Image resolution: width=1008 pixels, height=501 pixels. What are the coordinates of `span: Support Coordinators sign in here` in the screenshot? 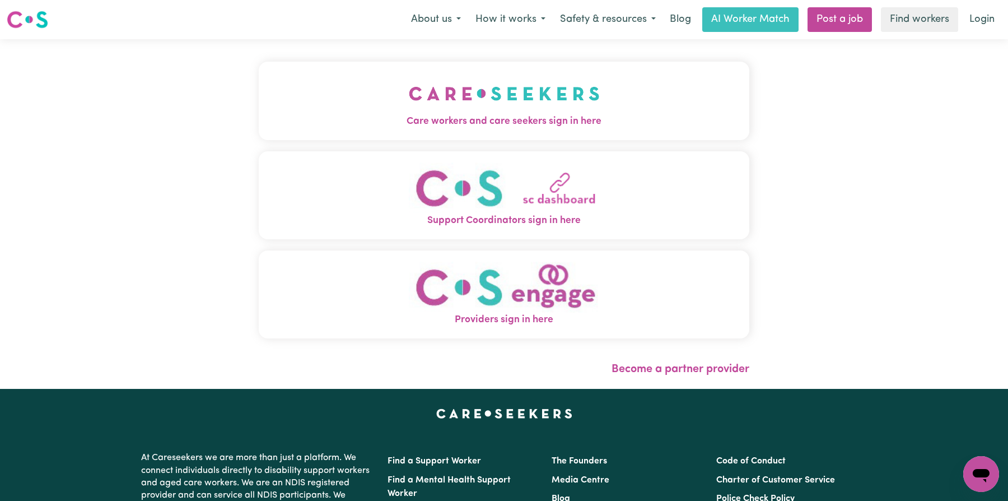 It's located at (504, 221).